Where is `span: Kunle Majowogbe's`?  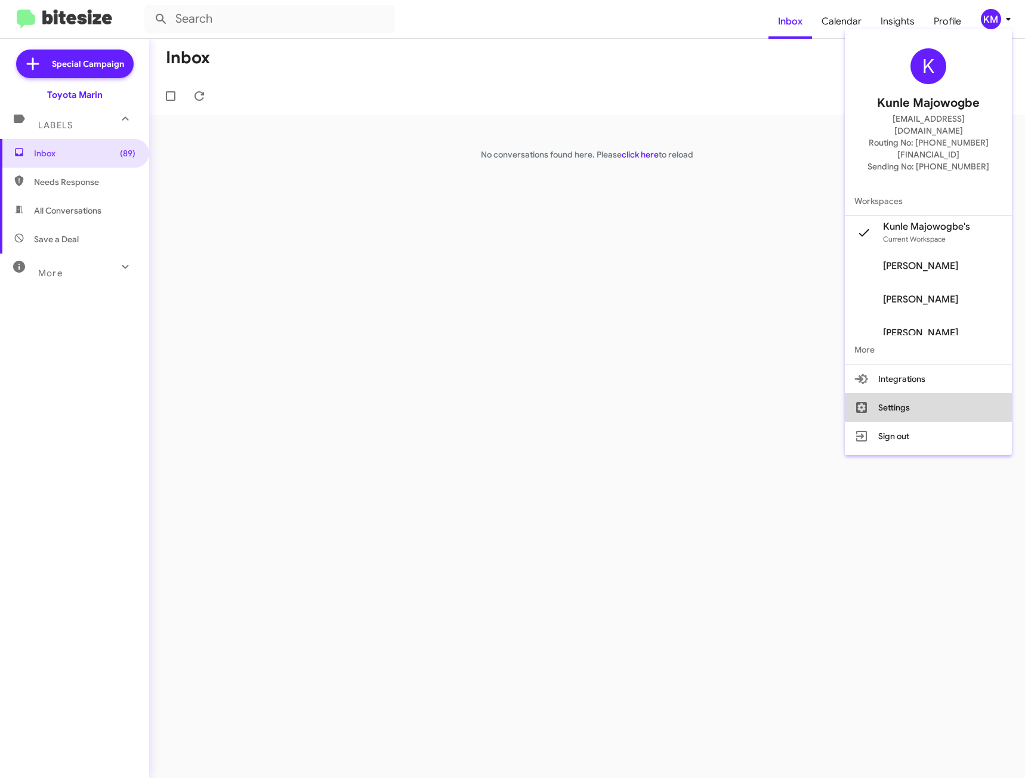 span: Kunle Majowogbe's is located at coordinates (926, 227).